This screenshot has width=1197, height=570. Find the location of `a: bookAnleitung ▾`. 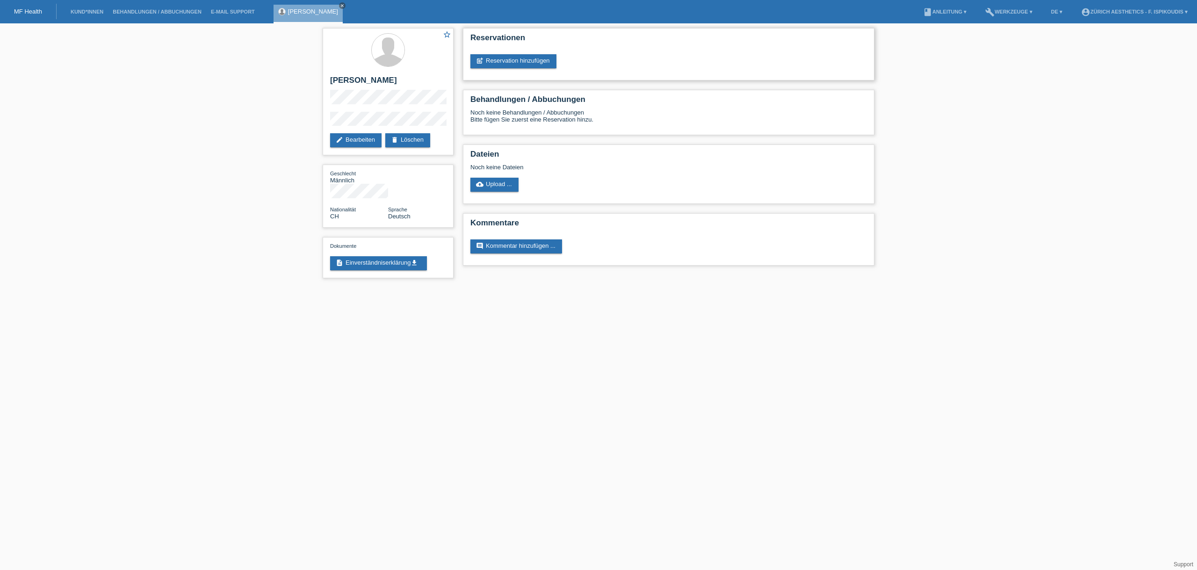

a: bookAnleitung ▾ is located at coordinates (945, 12).